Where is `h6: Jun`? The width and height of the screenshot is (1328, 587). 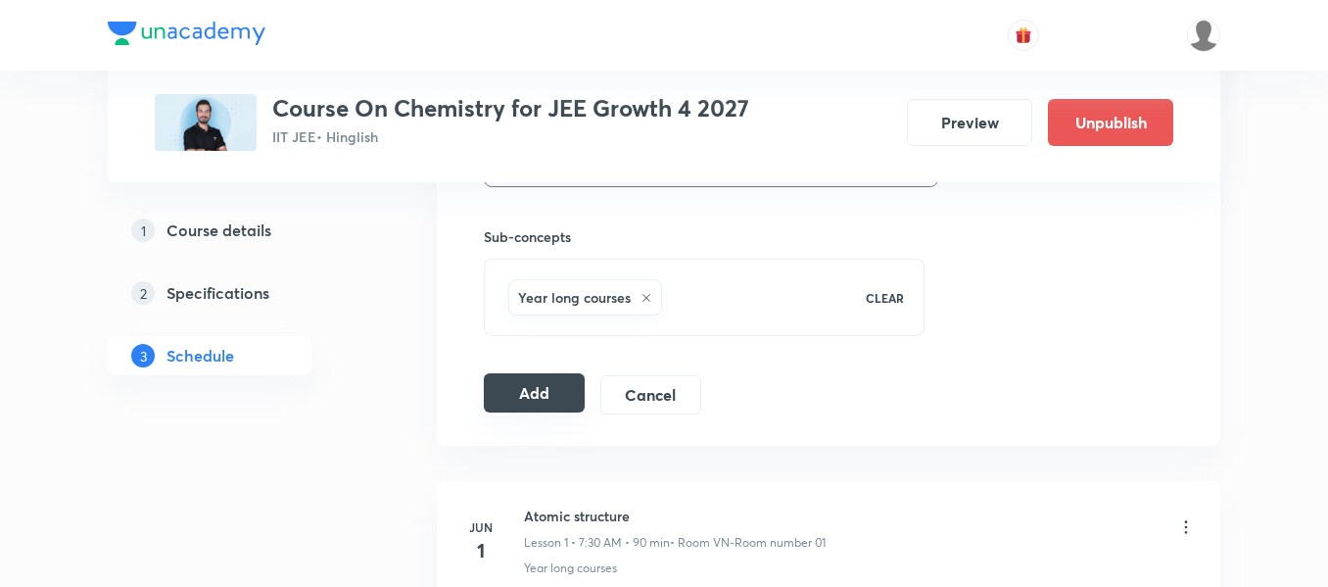 h6: Jun is located at coordinates (481, 527).